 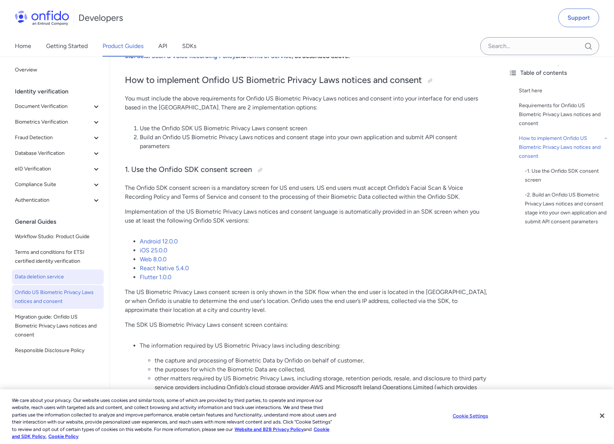 I want to click on a: -1. Use the Onfido SDK consent screen, so click(x=567, y=175).